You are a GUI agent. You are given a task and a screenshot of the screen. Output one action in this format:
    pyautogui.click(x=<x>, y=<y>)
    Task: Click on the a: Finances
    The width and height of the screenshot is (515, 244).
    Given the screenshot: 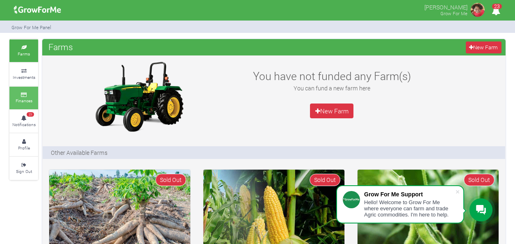 What is the action you would take?
    pyautogui.click(x=24, y=98)
    